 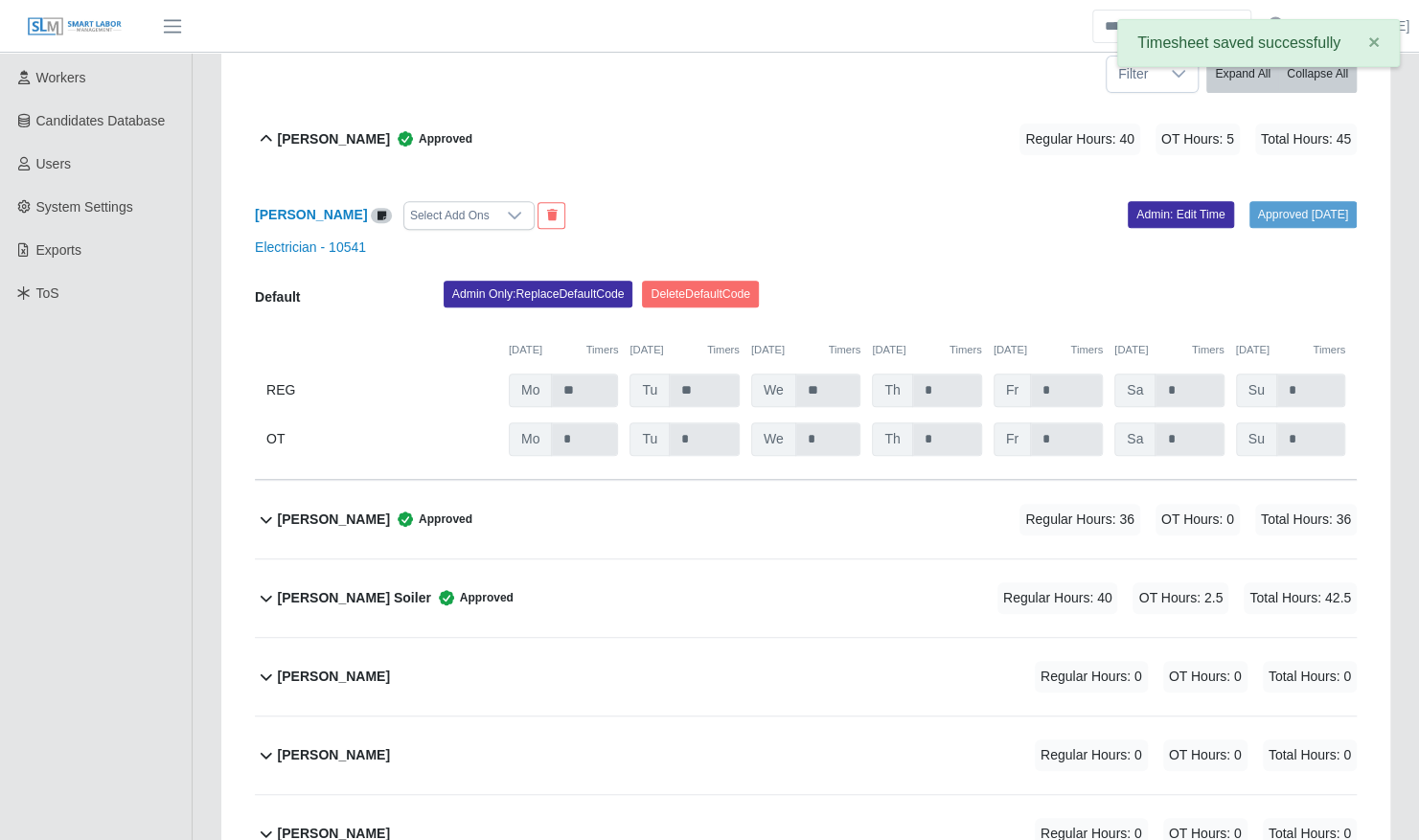 I want to click on button: Admin Only:ReplaceDefaultCode, so click(x=538, y=294).